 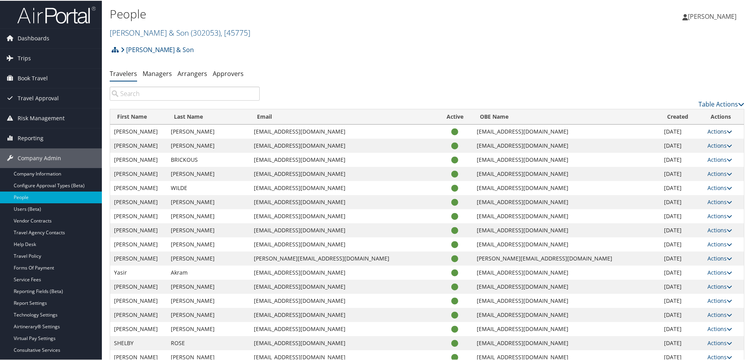 I want to click on th: Actions, so click(x=723, y=116).